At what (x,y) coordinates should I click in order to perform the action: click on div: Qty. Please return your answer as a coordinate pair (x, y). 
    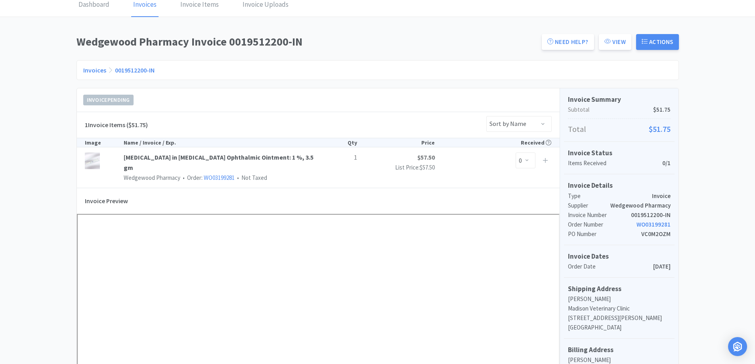
    Looking at the image, I should click on (337, 143).